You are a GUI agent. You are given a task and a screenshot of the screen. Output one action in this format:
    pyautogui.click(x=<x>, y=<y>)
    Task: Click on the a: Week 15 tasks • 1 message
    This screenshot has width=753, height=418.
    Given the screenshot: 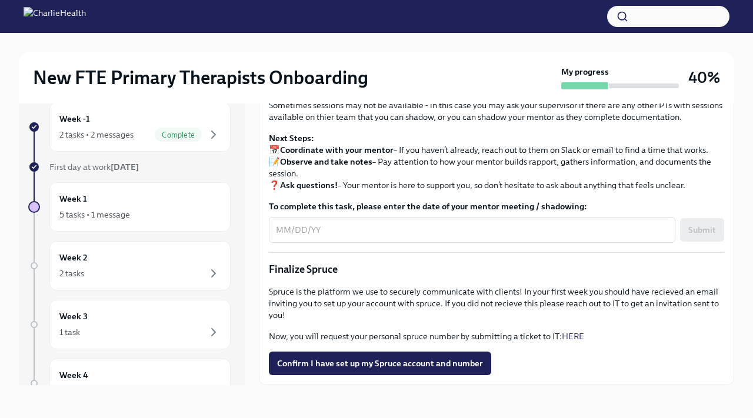 What is the action you would take?
    pyautogui.click(x=129, y=207)
    